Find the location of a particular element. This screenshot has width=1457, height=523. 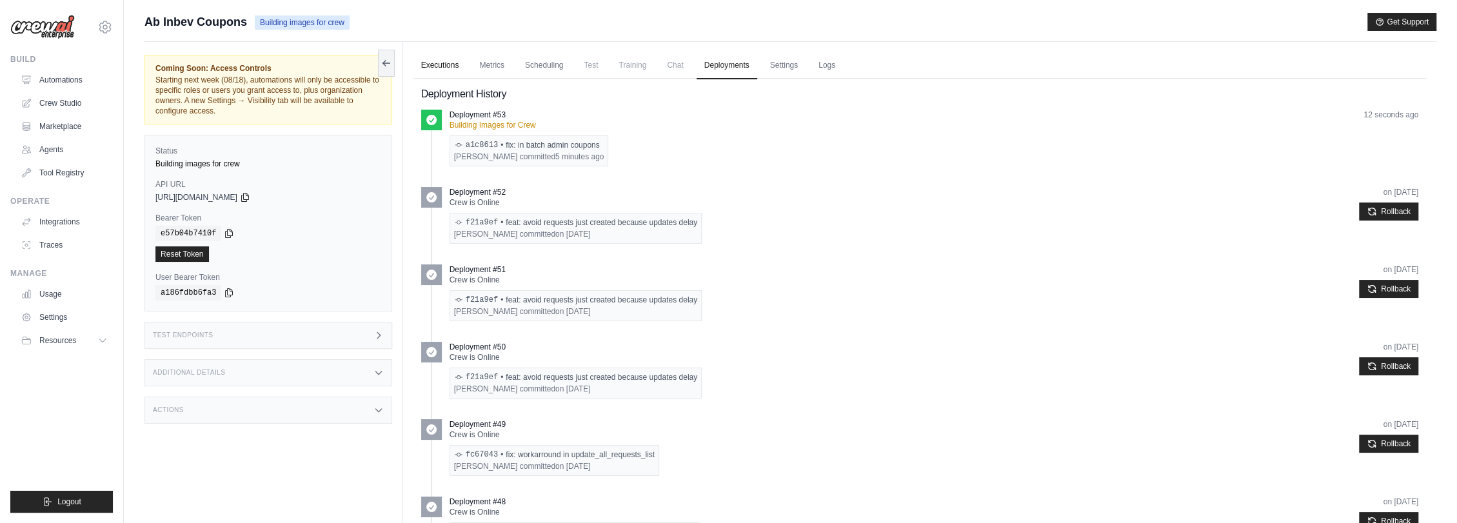

a: Integrations is located at coordinates (64, 222).